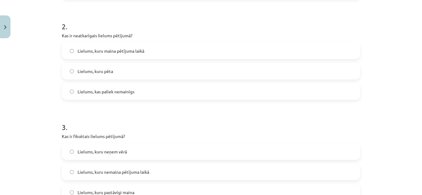 The width and height of the screenshot is (422, 195). What do you see at coordinates (211, 122) in the screenshot?
I see `h1: 3 .` at bounding box center [211, 122].